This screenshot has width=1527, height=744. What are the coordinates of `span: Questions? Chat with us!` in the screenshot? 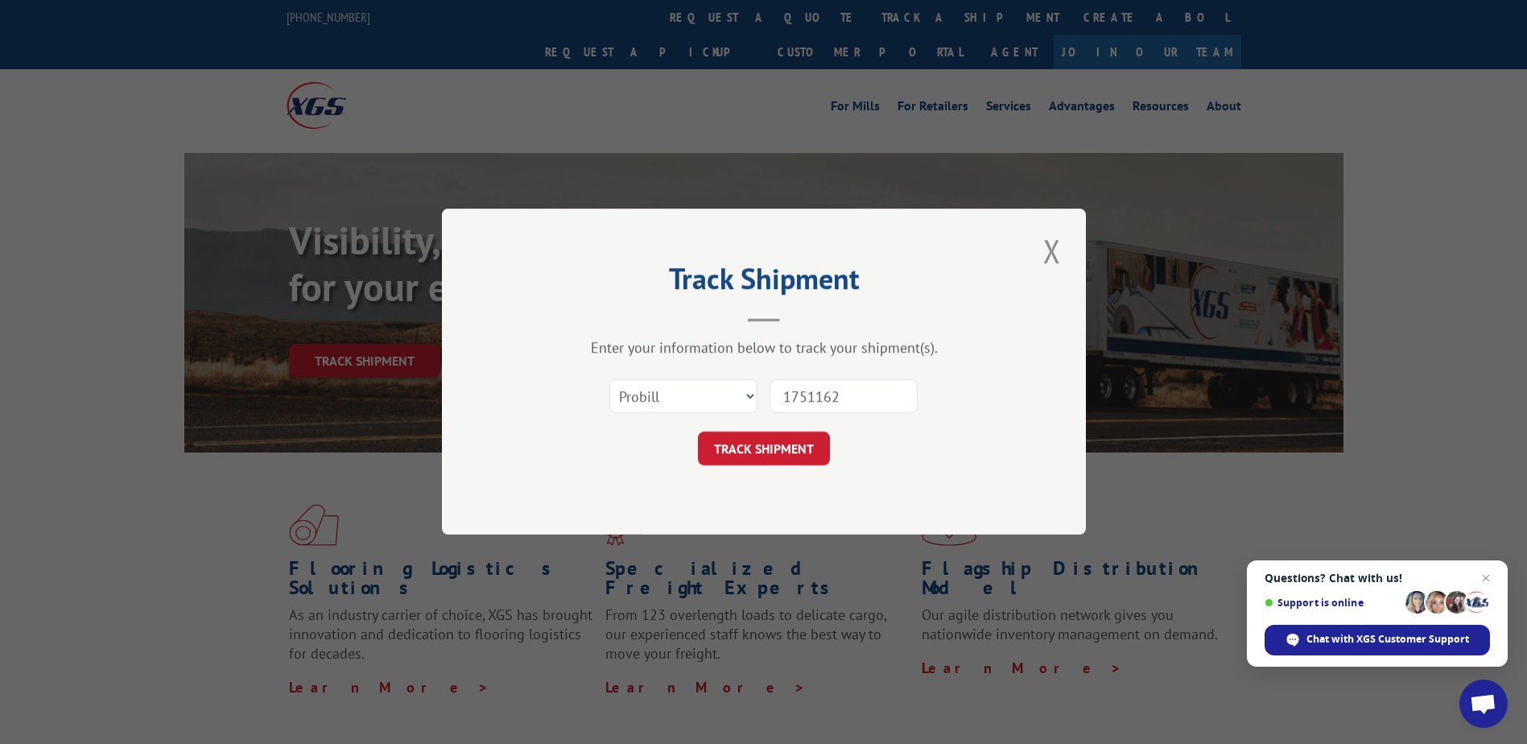 It's located at (1377, 578).